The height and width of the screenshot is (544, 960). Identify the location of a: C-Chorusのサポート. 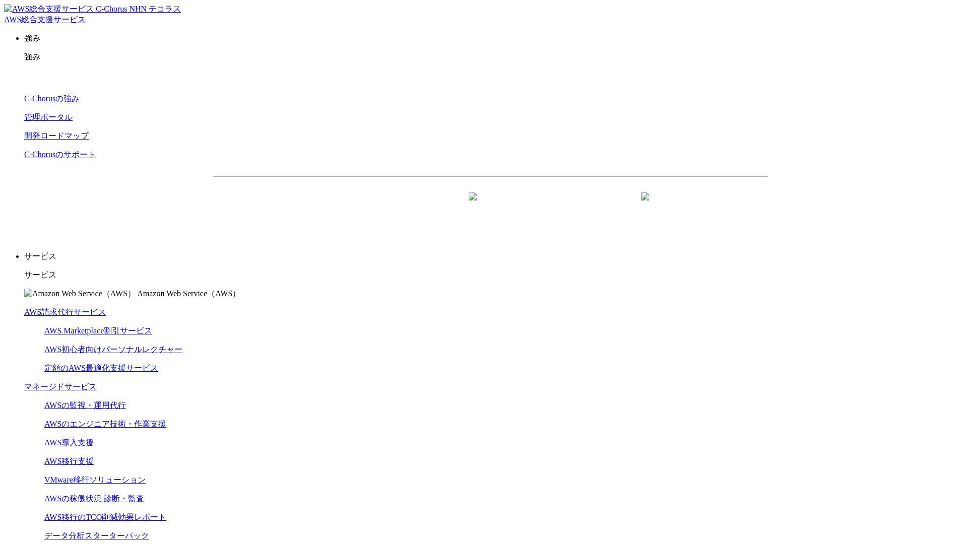
(60, 154).